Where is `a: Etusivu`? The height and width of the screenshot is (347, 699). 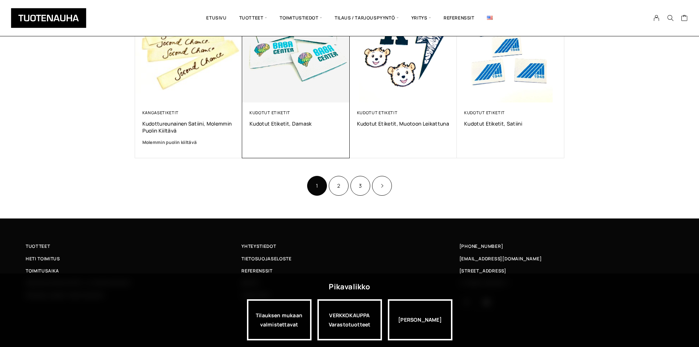 a: Etusivu is located at coordinates (216, 18).